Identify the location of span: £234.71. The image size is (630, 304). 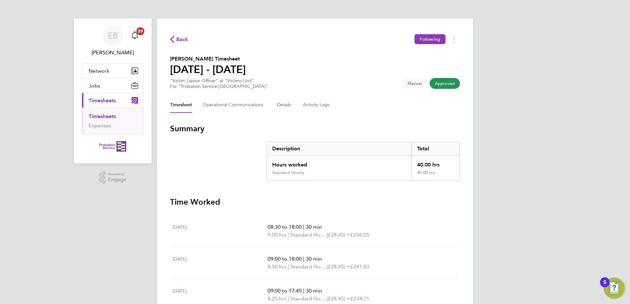
(360, 299).